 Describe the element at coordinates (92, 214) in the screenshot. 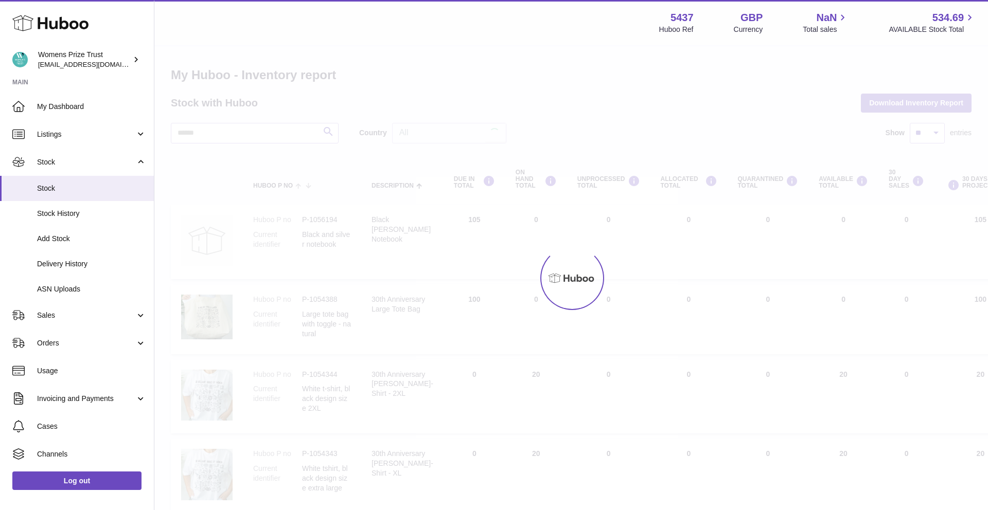

I see `span: Stock History` at that location.